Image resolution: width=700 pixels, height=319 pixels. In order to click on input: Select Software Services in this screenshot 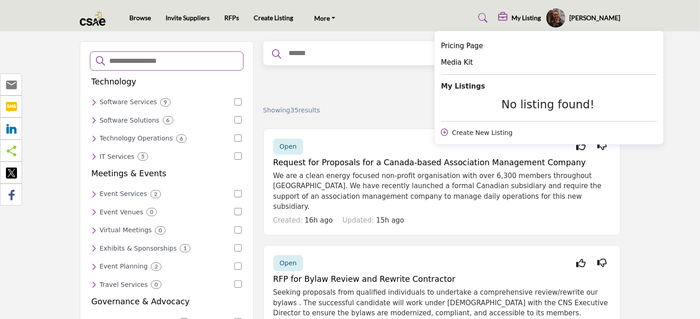, I will do `click(238, 102)`.